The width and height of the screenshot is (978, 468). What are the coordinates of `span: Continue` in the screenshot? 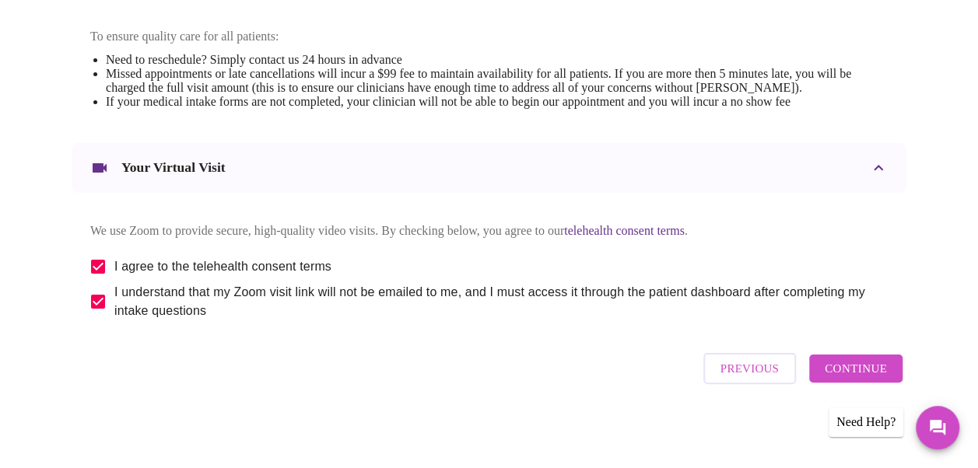 It's located at (856, 369).